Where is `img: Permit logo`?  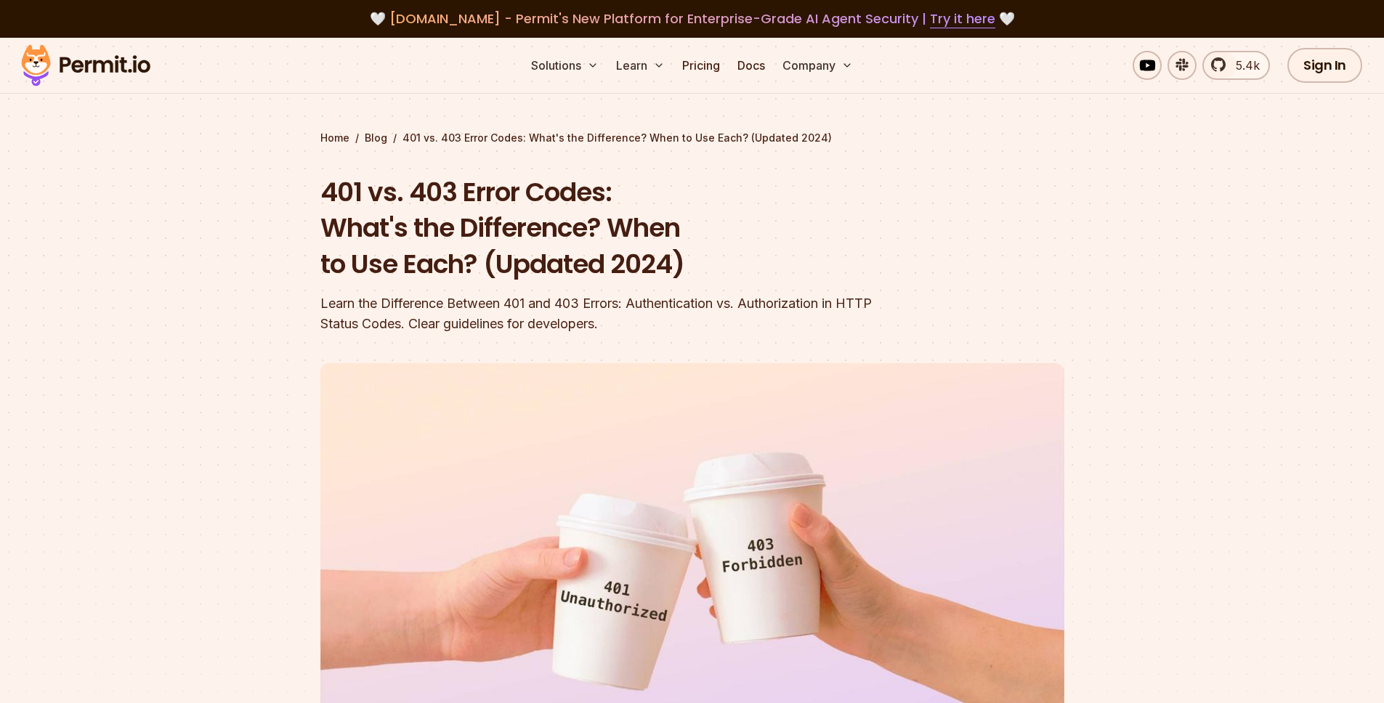
img: Permit logo is located at coordinates (86, 65).